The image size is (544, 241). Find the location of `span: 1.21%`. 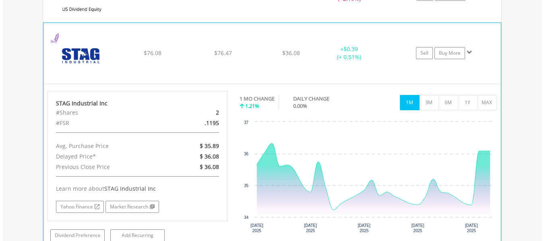

span: 1.21% is located at coordinates (252, 106).